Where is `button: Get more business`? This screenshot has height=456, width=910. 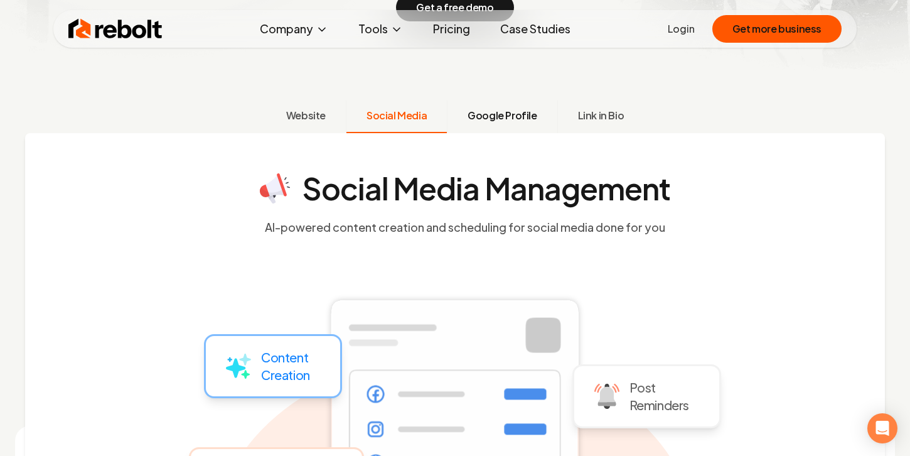 button: Get more business is located at coordinates (777, 29).